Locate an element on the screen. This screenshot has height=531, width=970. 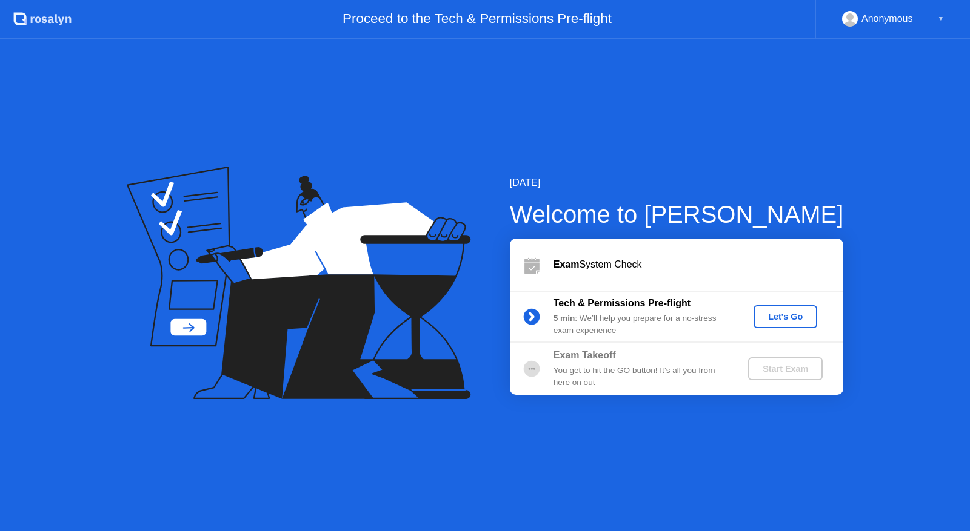
b: Exam is located at coordinates (566, 264).